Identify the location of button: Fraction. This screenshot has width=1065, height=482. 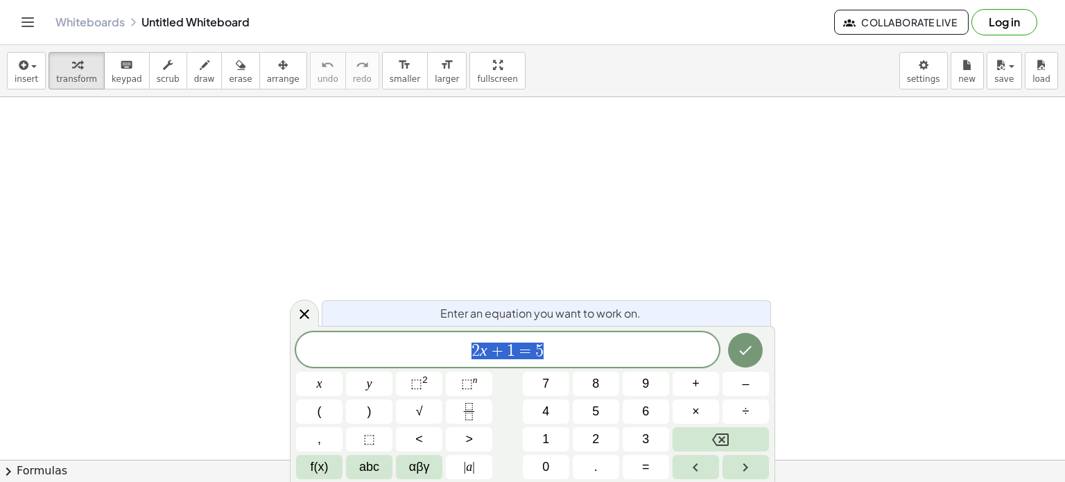
(469, 411).